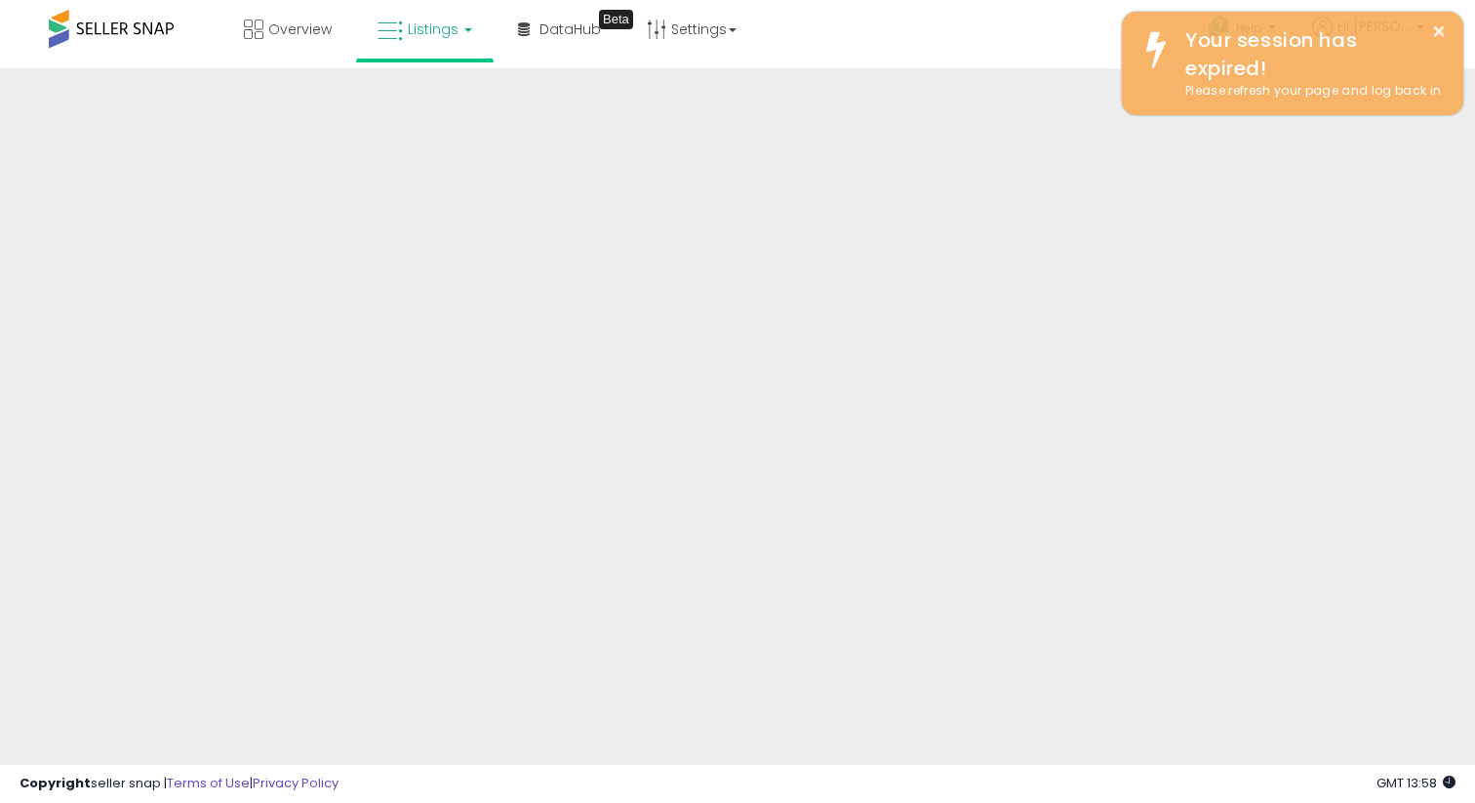 The height and width of the screenshot is (803, 1475). What do you see at coordinates (1416, 782) in the screenshot?
I see `span: 2025-10-13 13:58 GMT` at bounding box center [1416, 782].